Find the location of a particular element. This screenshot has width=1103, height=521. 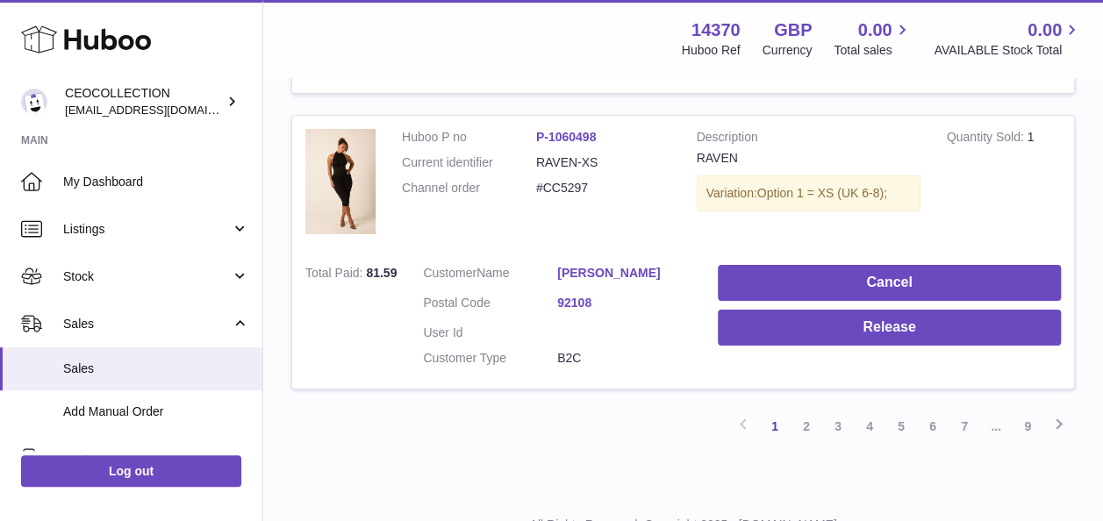

span: Listings is located at coordinates (147, 229).